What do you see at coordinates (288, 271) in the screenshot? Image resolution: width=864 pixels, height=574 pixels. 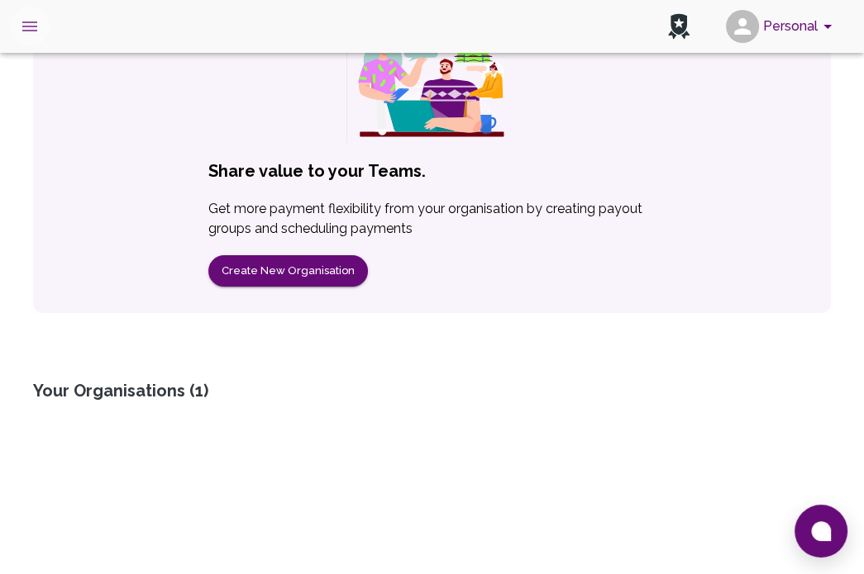 I see `button: Create New Organisation` at bounding box center [288, 271].